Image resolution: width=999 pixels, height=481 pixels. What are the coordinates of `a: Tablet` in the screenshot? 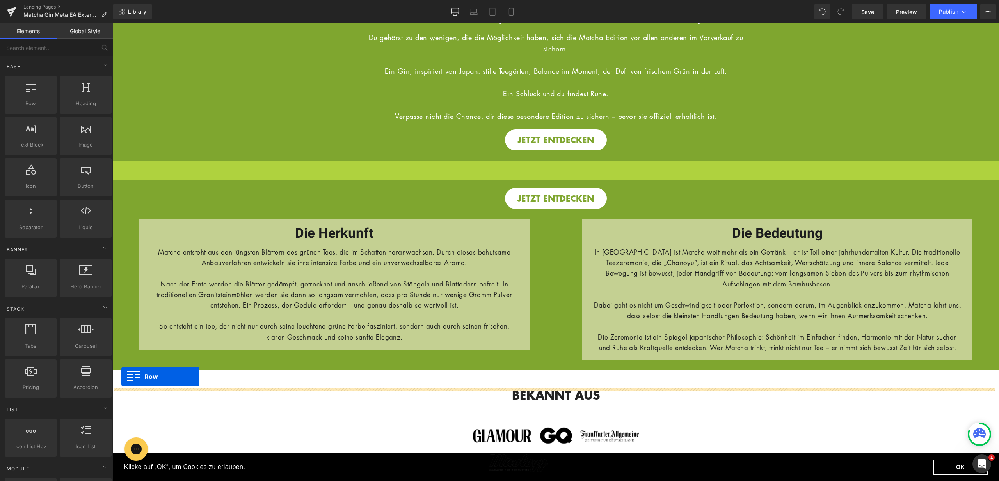 It's located at (492, 12).